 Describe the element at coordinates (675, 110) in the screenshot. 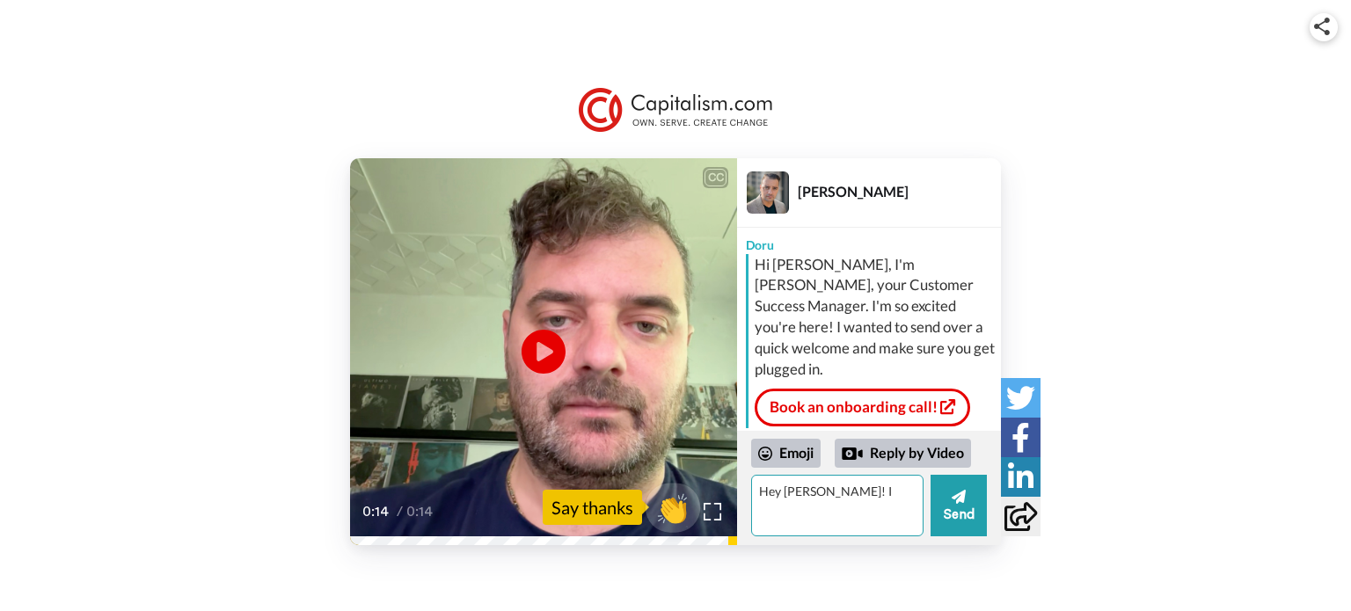

I see `img: Capitalism.com logo` at that location.